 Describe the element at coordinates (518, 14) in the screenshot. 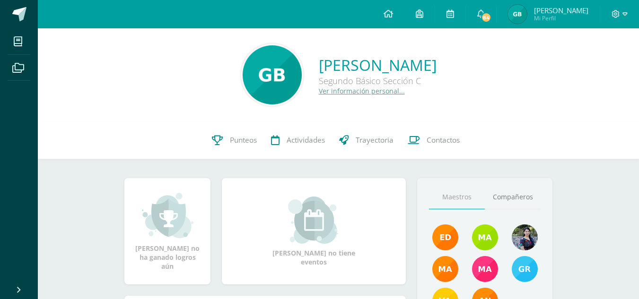

I see `img: 9202080ec4ba4b228d4b8ca3394de0c0.png` at that location.